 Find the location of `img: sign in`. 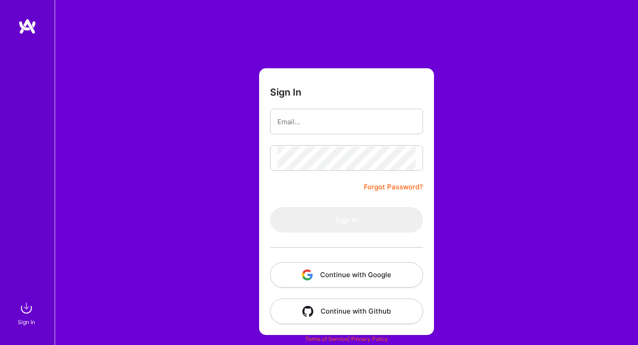

img: sign in is located at coordinates (26, 308).